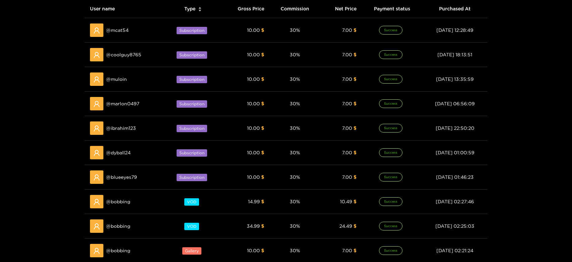 The height and width of the screenshot is (262, 572). What do you see at coordinates (200, 10) in the screenshot?
I see `span: caret-down` at bounding box center [200, 10].